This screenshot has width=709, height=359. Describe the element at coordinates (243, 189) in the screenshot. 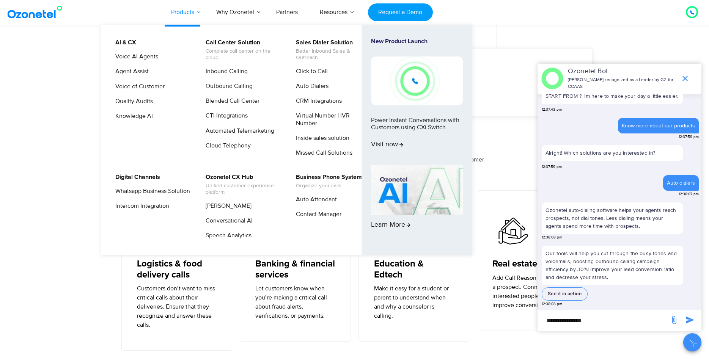

I see `span: Unified customer experience platform` at that location.